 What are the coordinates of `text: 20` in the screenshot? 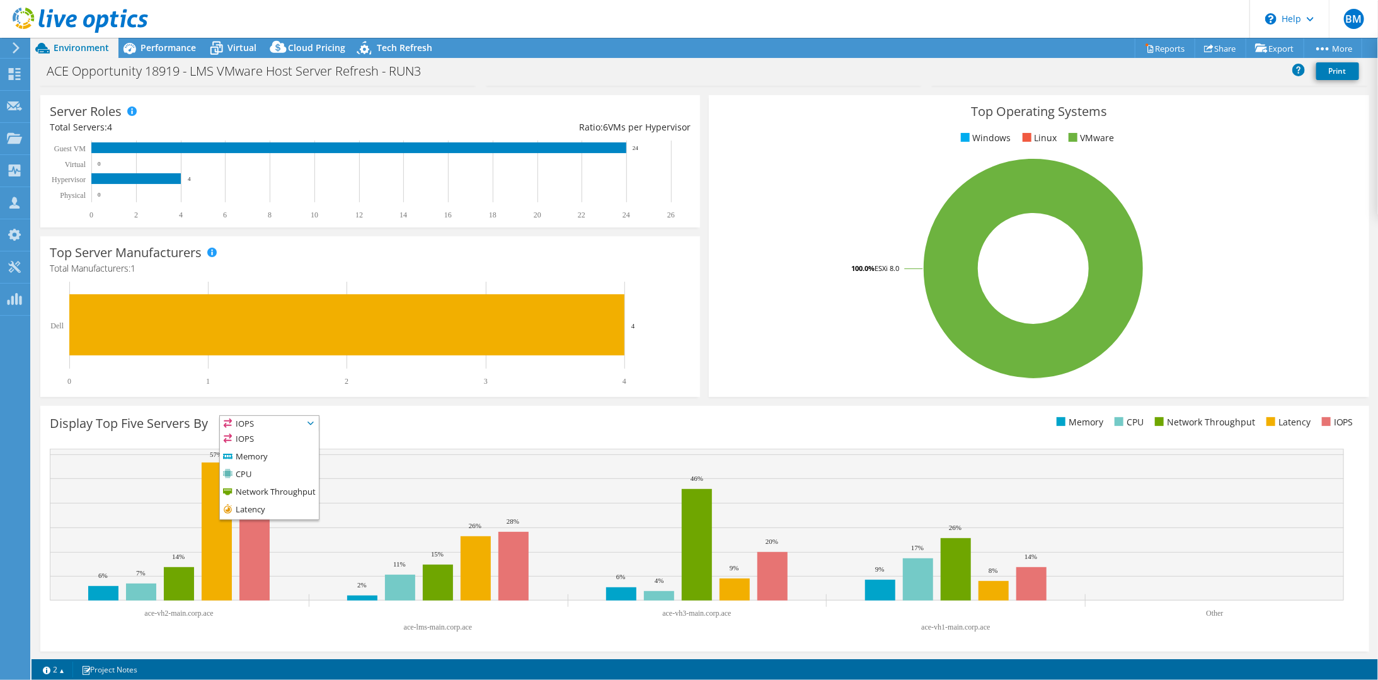 It's located at (537, 215).